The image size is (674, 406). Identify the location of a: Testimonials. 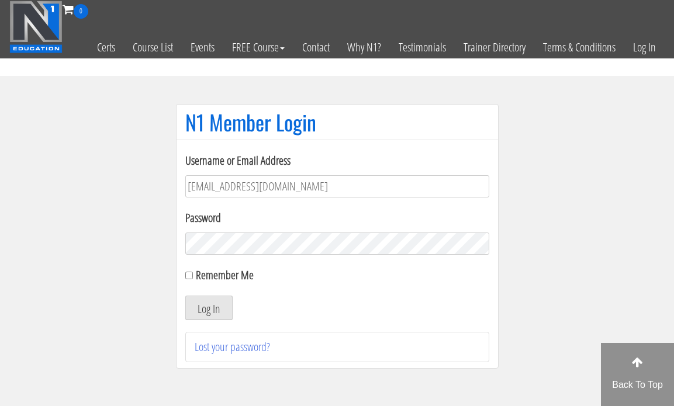
(422, 47).